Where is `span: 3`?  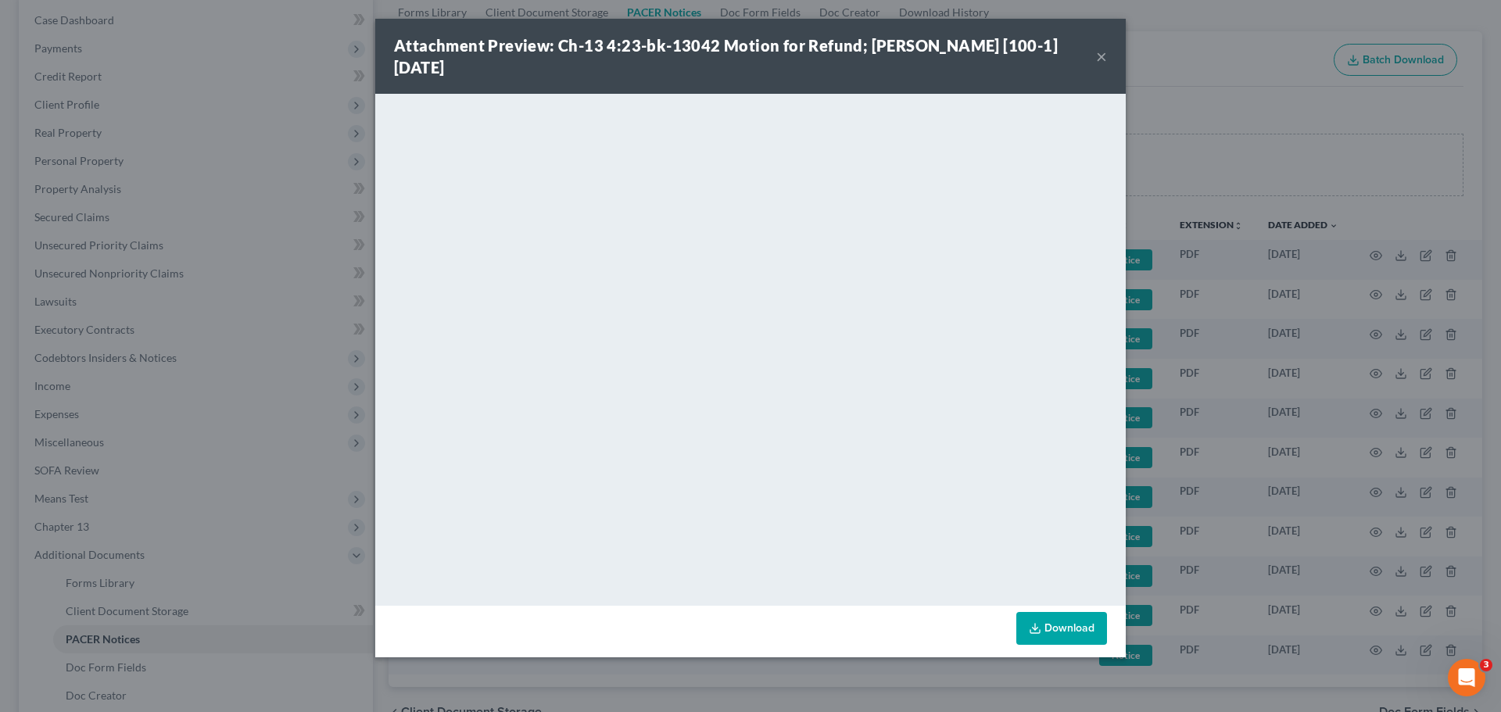
span: 3 is located at coordinates (1486, 665).